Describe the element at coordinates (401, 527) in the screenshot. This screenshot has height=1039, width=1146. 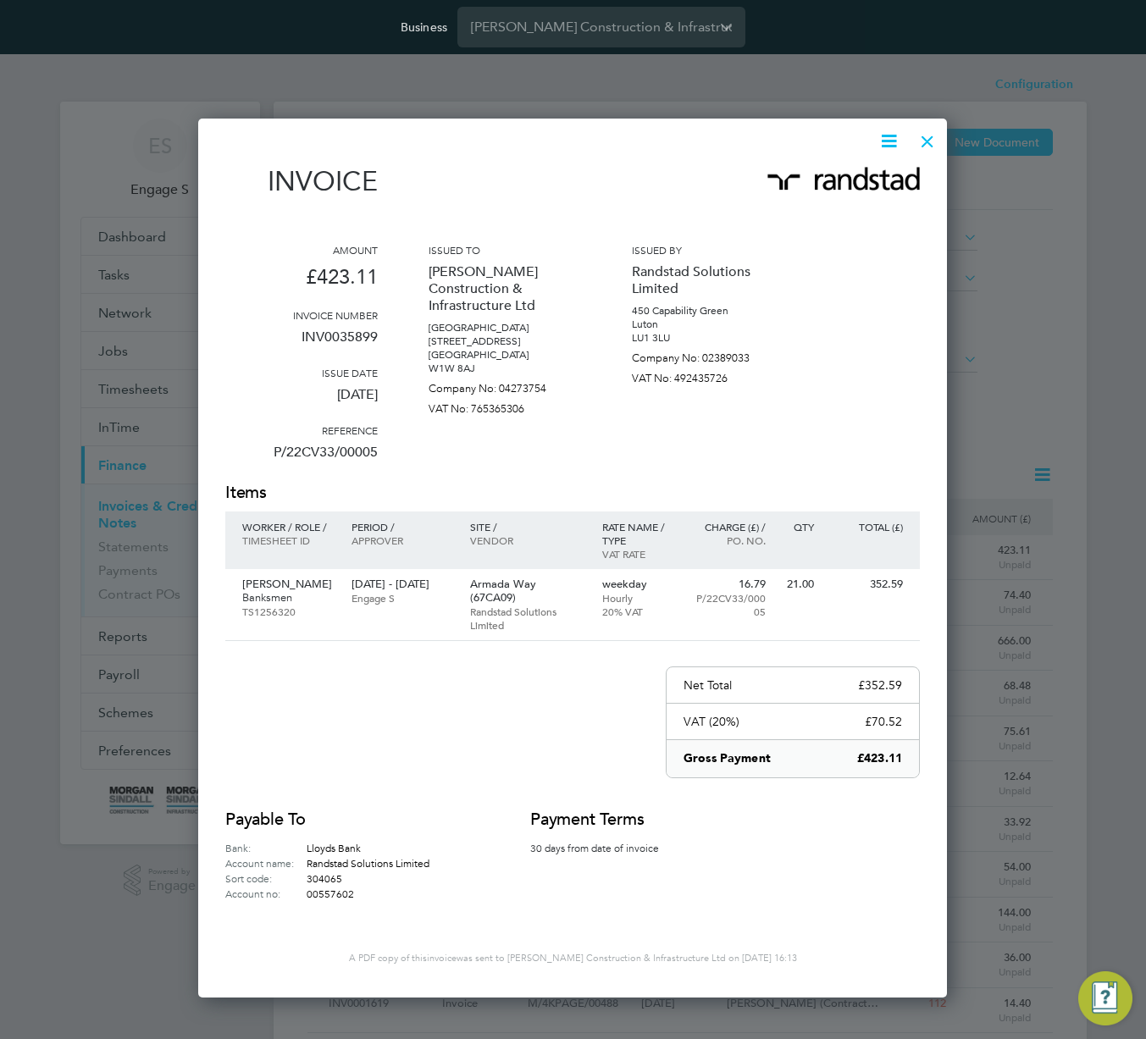
I see `p: Period /` at that location.